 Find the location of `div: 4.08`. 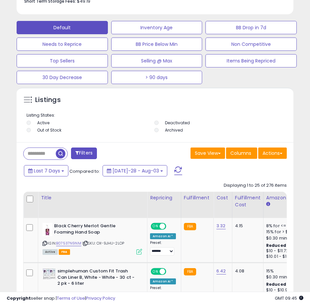

div: 4.08 is located at coordinates (247, 271).